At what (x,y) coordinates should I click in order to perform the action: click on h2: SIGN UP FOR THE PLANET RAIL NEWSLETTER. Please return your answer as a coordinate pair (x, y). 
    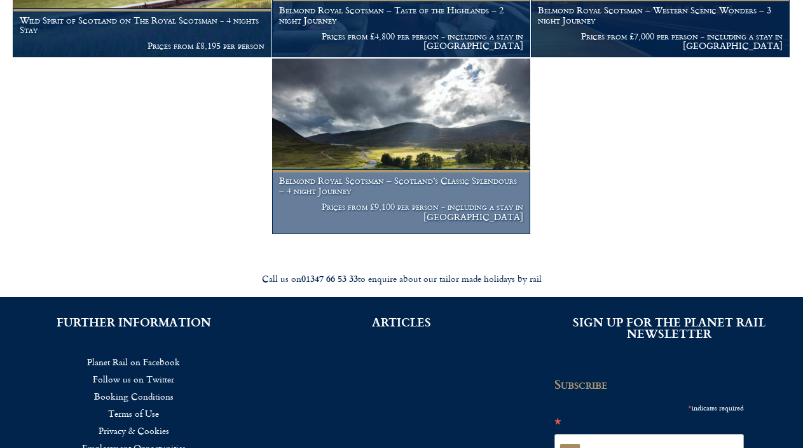
    Looking at the image, I should click on (669, 327).